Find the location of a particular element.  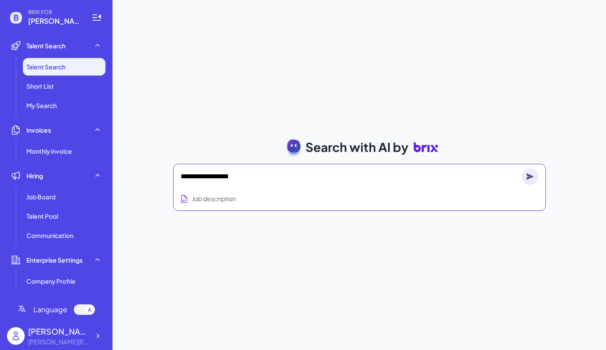

span: Monthly invoice is located at coordinates (49, 151).